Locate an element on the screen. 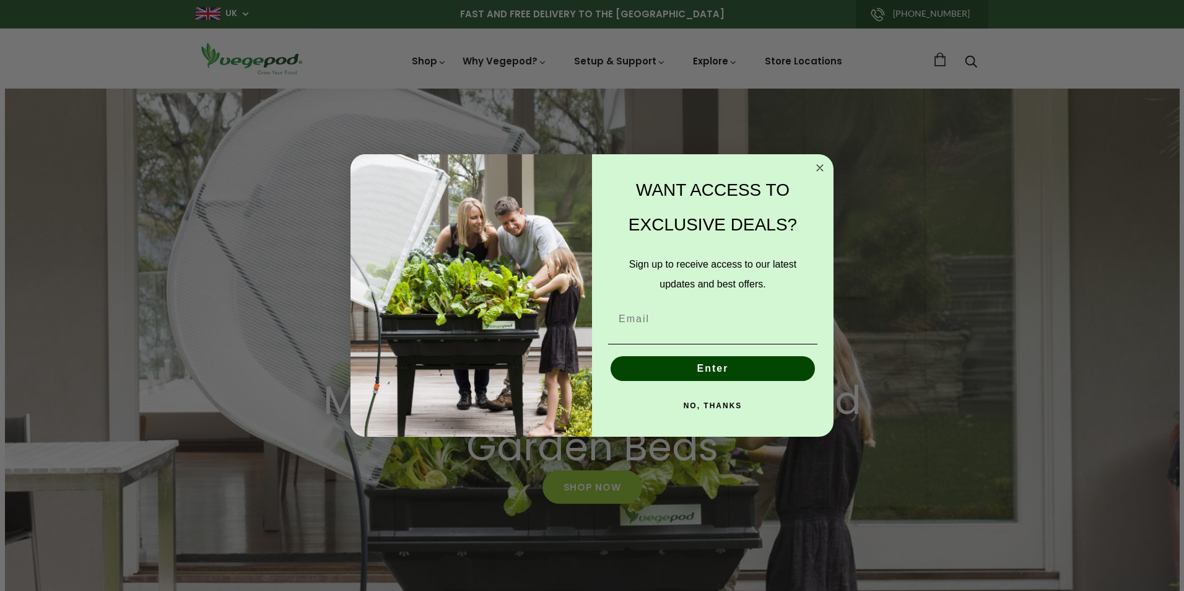 The height and width of the screenshot is (591, 1184). span: Sign up to receive access to our latest updates and best offers. is located at coordinates (712, 274).